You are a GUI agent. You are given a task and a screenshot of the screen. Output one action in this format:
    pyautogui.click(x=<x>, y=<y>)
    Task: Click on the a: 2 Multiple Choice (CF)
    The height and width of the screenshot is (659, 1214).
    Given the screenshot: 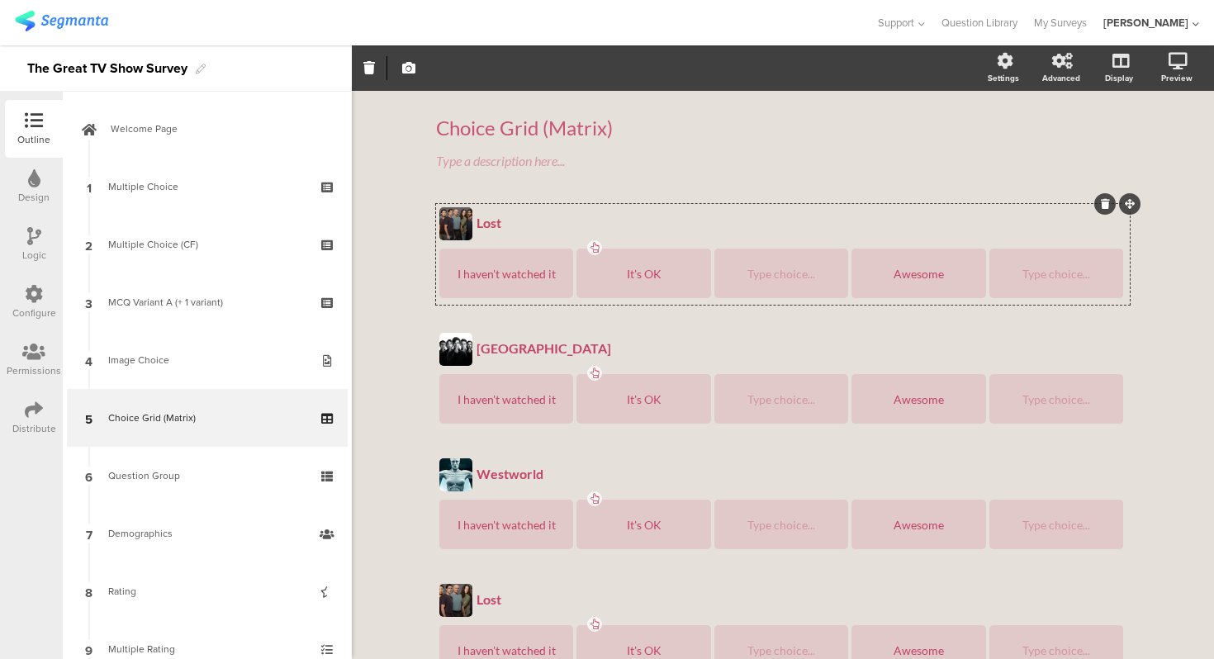 What is the action you would take?
    pyautogui.click(x=207, y=244)
    